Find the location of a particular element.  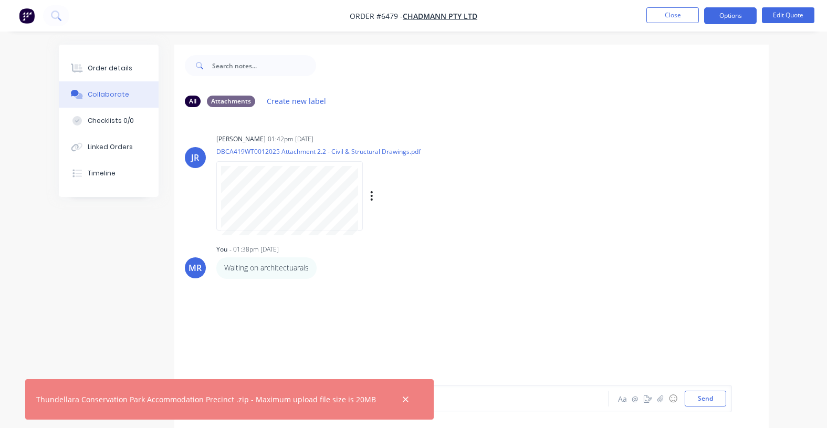

div: Order details is located at coordinates (110, 68).